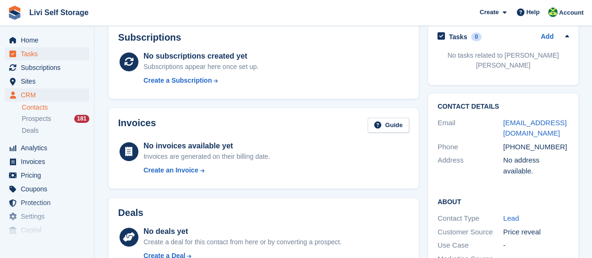  Describe the element at coordinates (503, 201) in the screenshot. I see `h2: About` at that location.